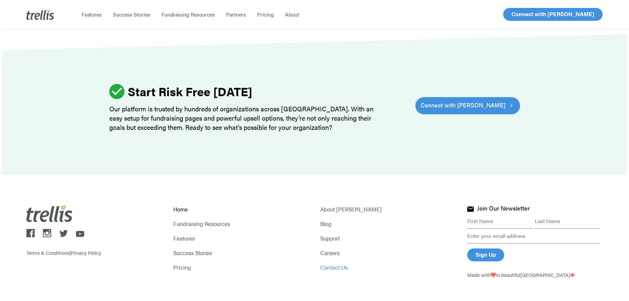 The width and height of the screenshot is (629, 301). I want to click on img: Trellis, so click(40, 15).